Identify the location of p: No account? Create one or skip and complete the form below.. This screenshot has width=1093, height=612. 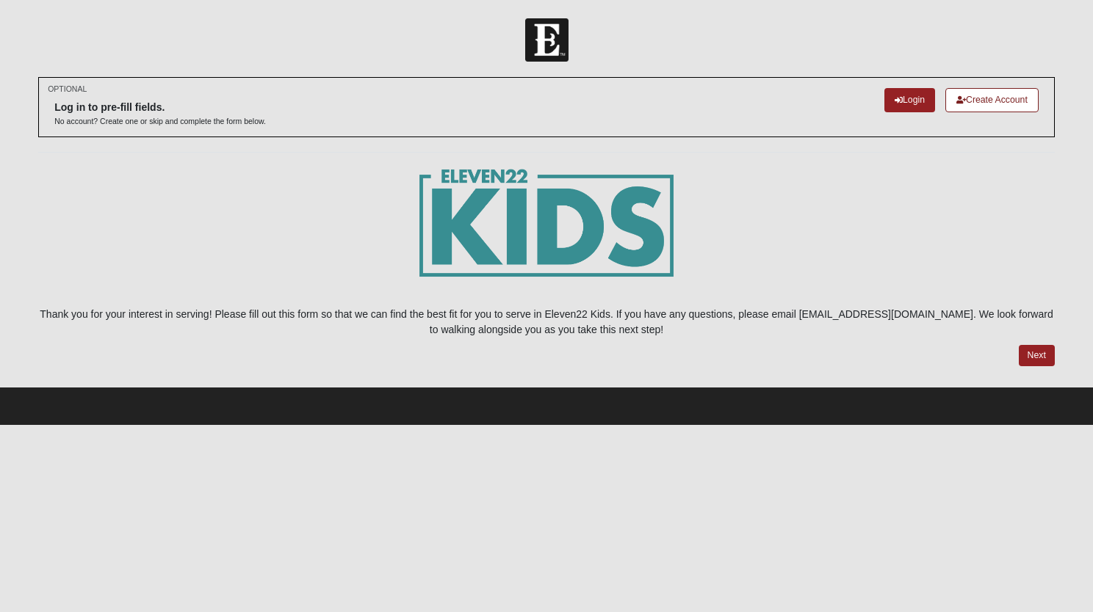
(160, 121).